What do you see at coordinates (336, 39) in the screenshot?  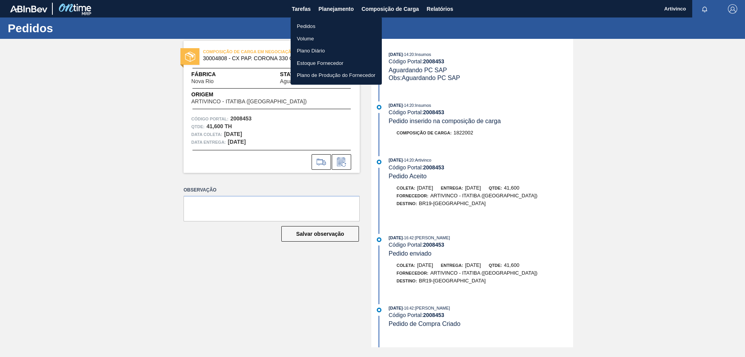 I see `li: Volume` at bounding box center [336, 39].